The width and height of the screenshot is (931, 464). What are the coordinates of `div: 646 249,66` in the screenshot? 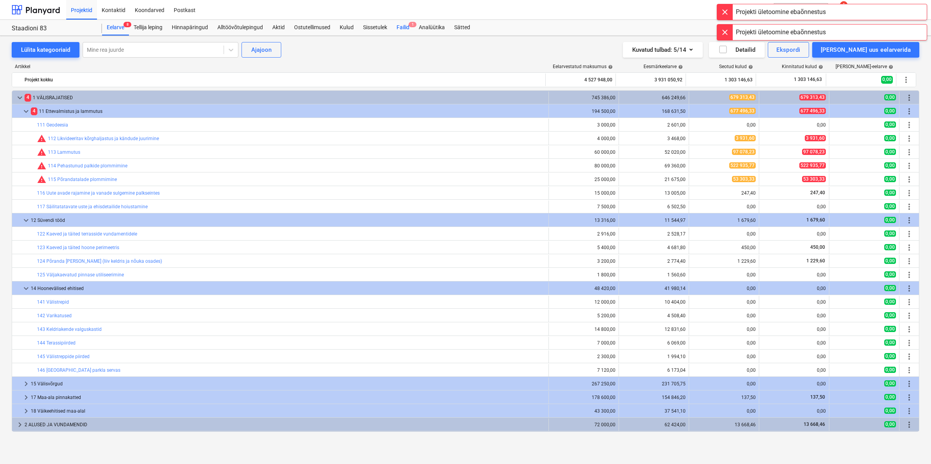 It's located at (654, 98).